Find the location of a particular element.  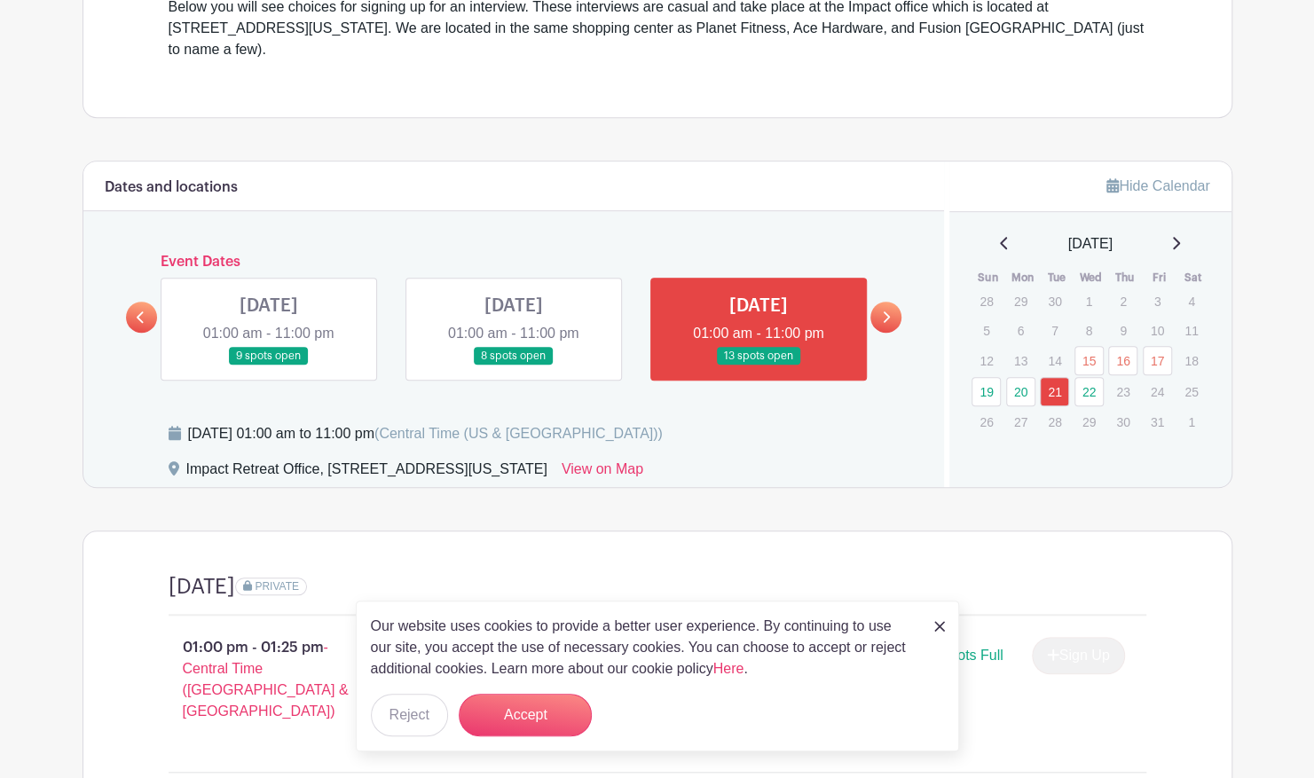

button: Accept is located at coordinates (525, 715).